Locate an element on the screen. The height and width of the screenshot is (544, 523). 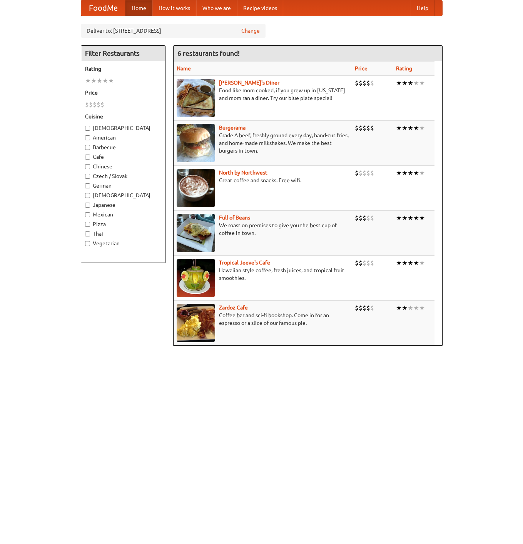
p: Great coffee and snacks. Free wifi. is located at coordinates (262, 180).